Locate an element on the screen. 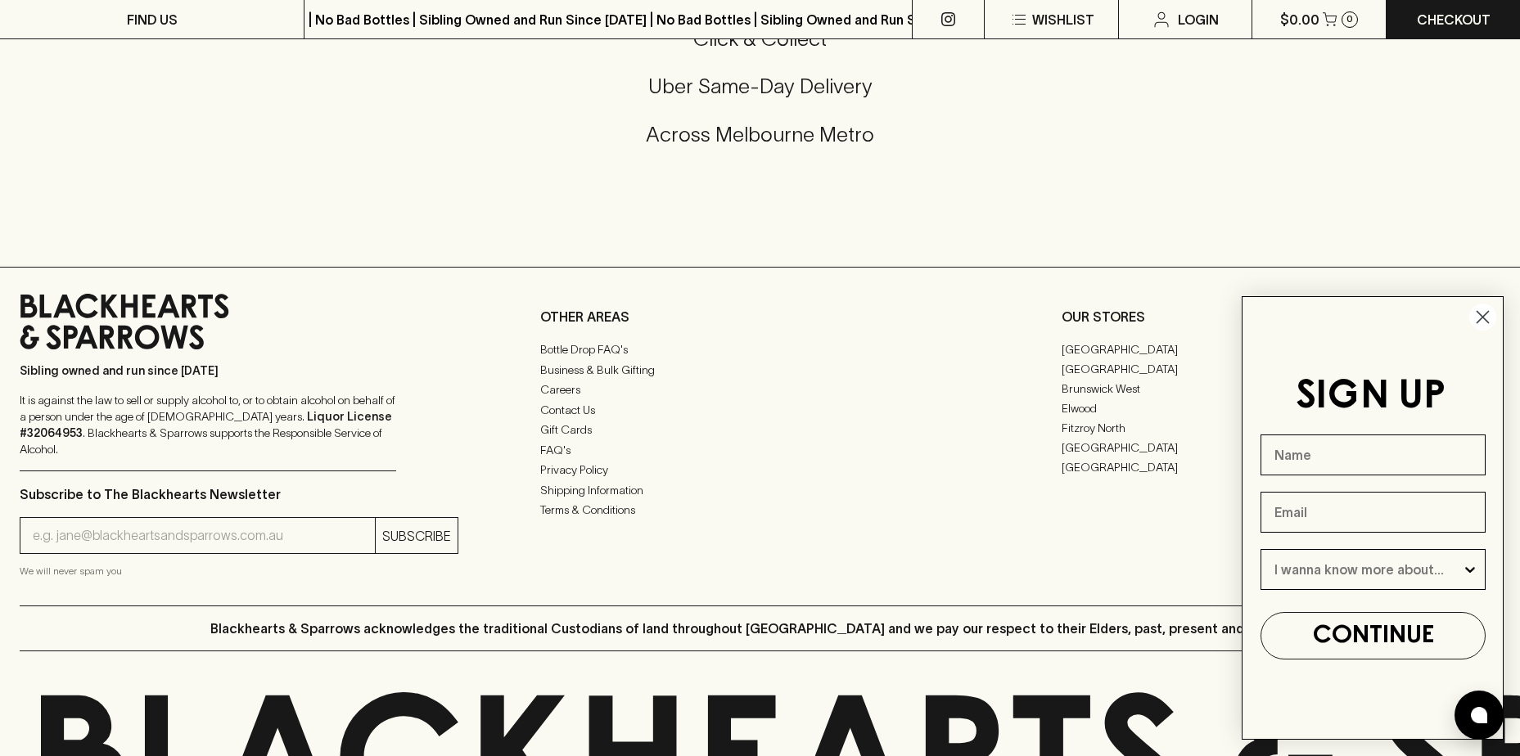  a: FAQ's is located at coordinates (760, 450).